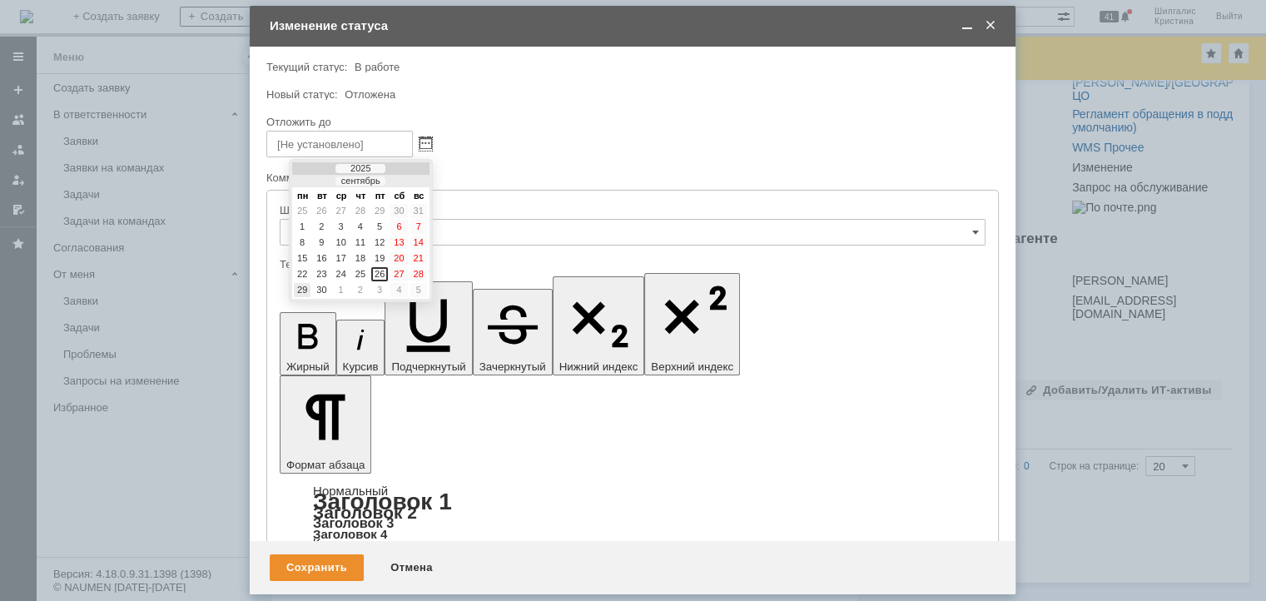  Describe the element at coordinates (321, 258) in the screenshot. I see `div: 16` at that location.